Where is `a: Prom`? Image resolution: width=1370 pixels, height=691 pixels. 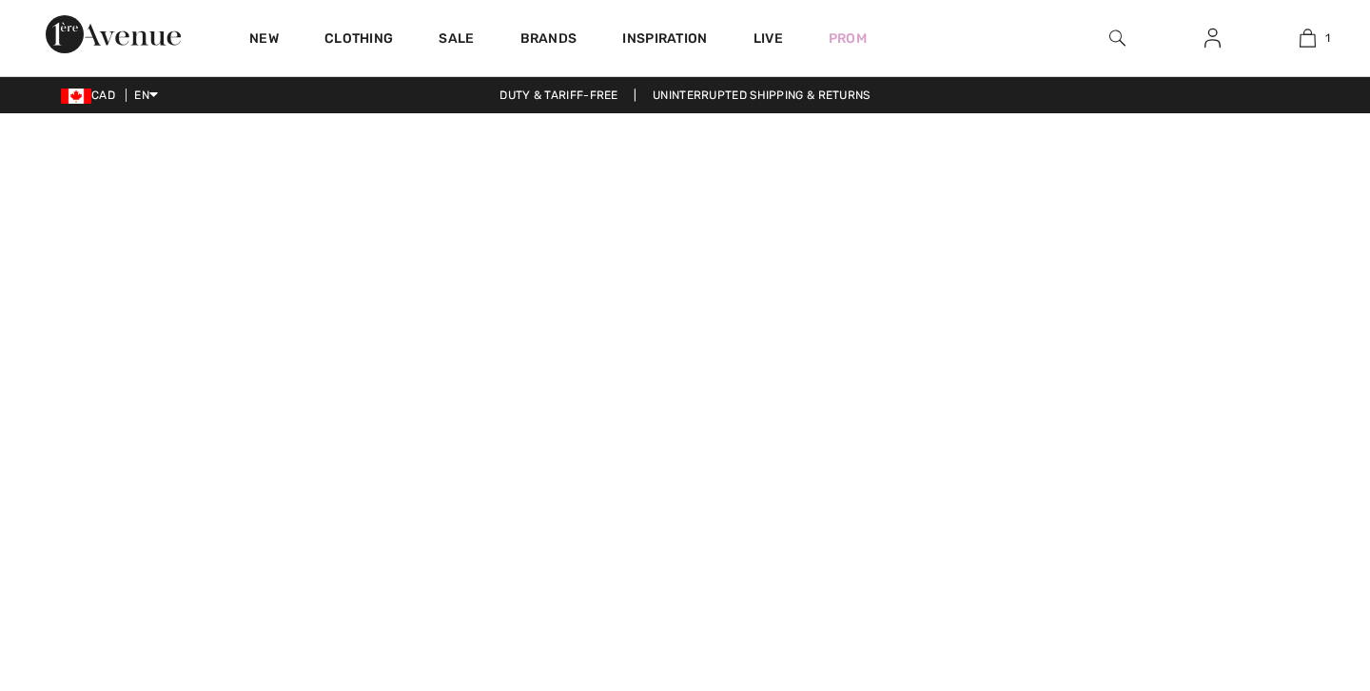
a: Prom is located at coordinates (848, 38).